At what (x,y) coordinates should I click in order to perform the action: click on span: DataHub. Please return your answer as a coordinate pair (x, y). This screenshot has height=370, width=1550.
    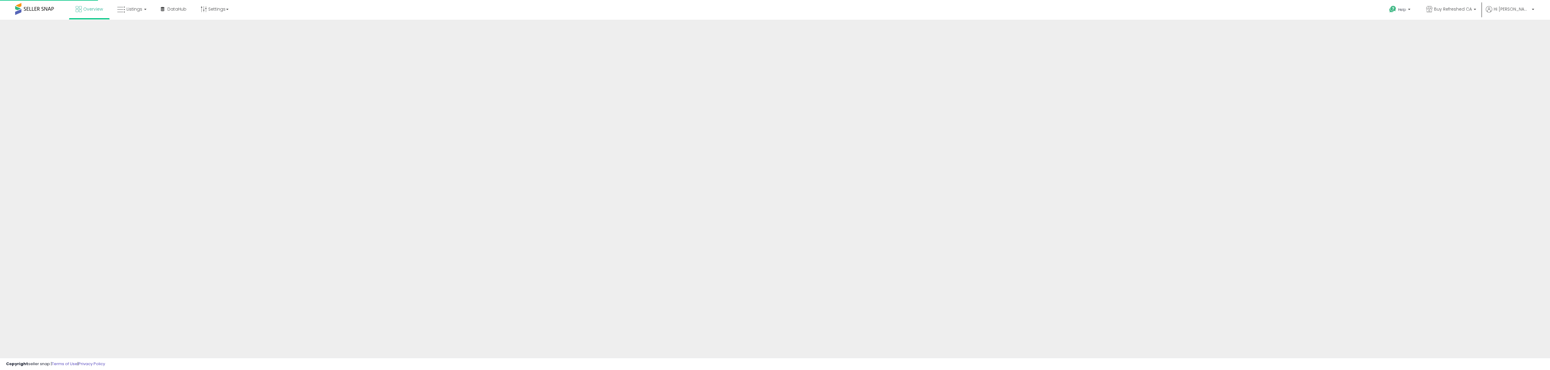
    Looking at the image, I should click on (177, 9).